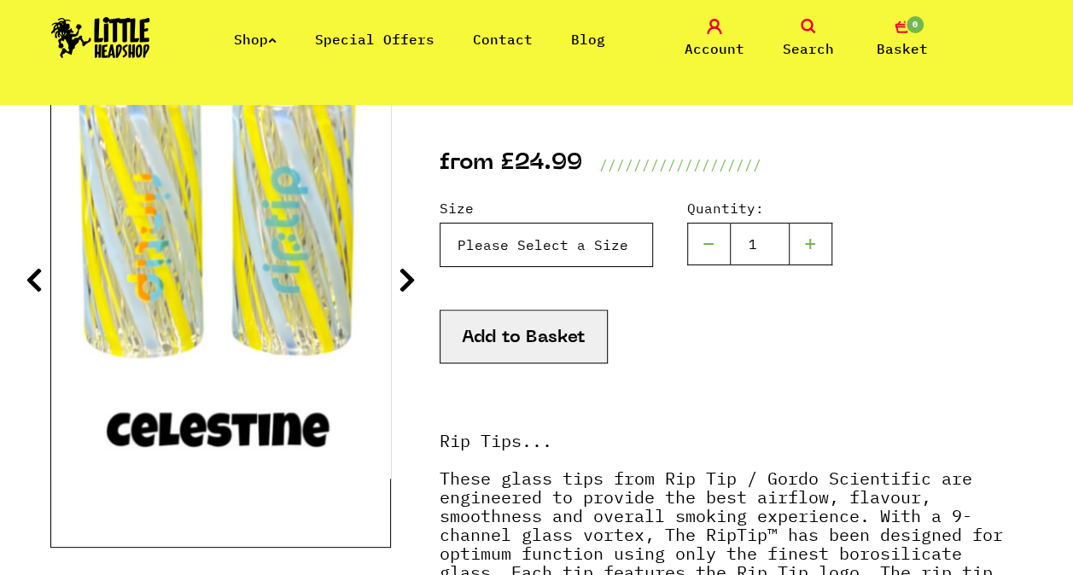  What do you see at coordinates (546, 208) in the screenshot?
I see `label: Size` at bounding box center [546, 208].